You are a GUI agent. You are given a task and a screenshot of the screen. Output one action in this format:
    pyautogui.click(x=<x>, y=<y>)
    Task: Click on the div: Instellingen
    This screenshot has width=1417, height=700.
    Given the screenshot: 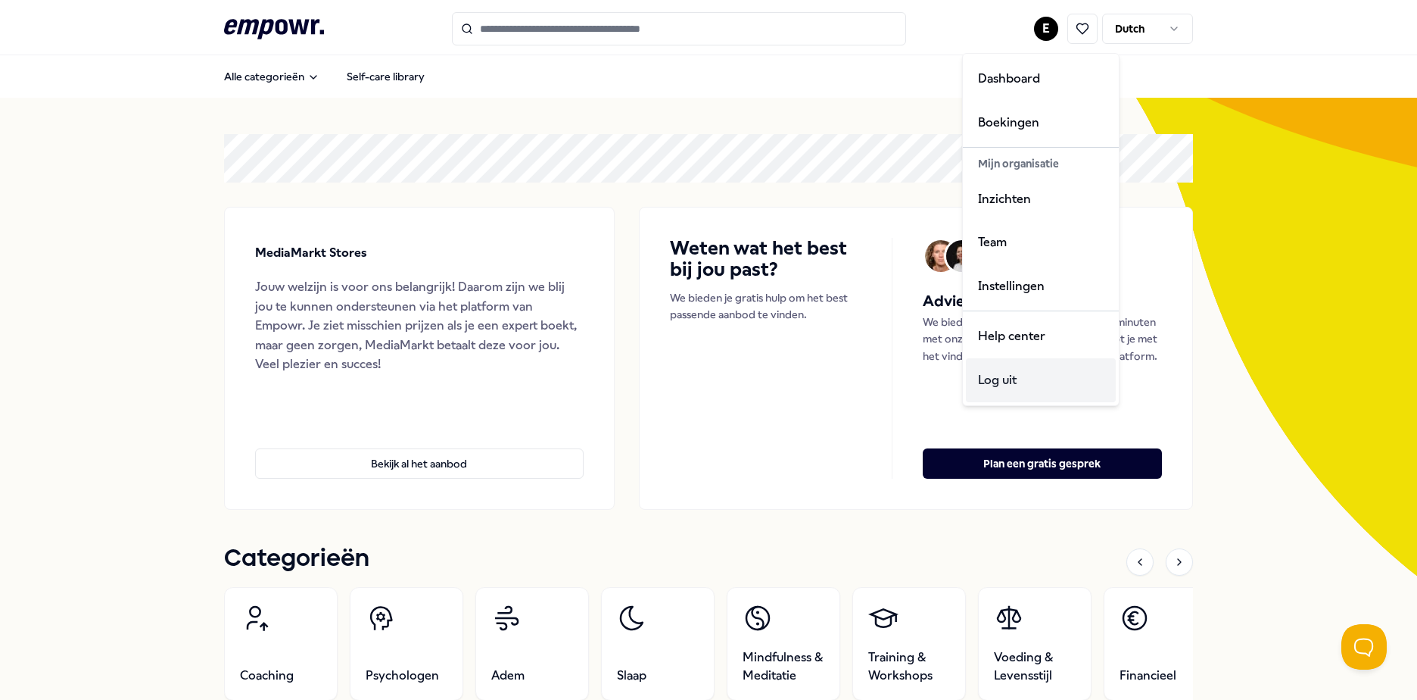 What is the action you would take?
    pyautogui.click(x=1041, y=286)
    